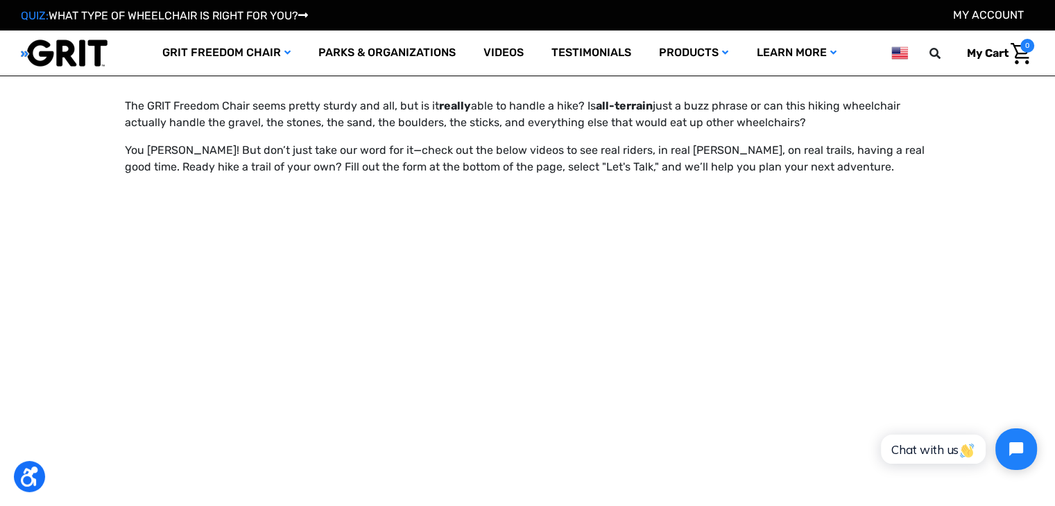 The image size is (1055, 506). I want to click on input: Search, so click(946, 53).